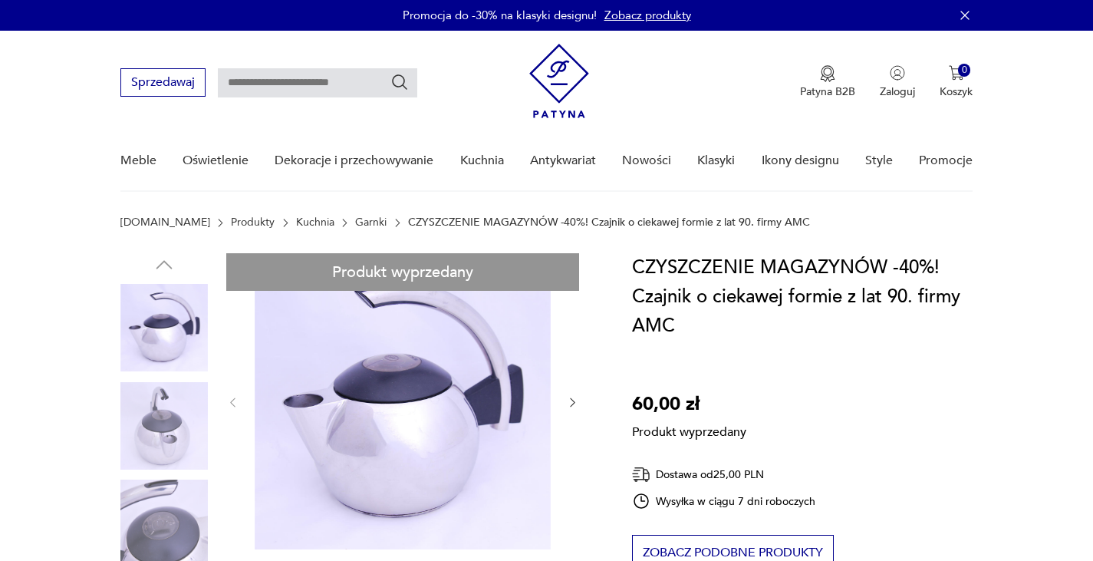 The image size is (1093, 561). What do you see at coordinates (897, 73) in the screenshot?
I see `img: Ikonka użytkownika` at bounding box center [897, 73].